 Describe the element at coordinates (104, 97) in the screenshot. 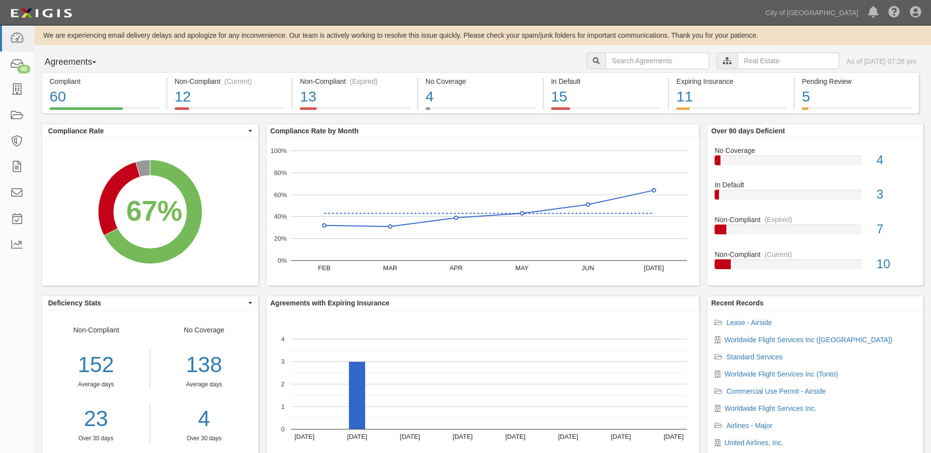

I see `div: 60` at that location.